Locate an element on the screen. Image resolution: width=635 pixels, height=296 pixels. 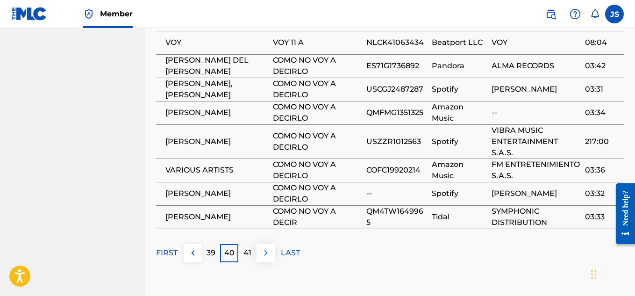
span: VARIOUS ARTISTS is located at coordinates (217, 170).